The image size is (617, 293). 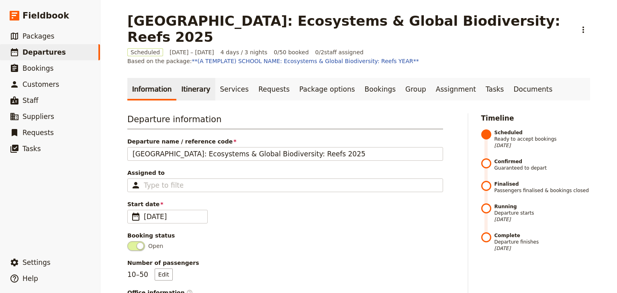 What do you see at coordinates (196, 89) in the screenshot?
I see `a: Itinerary` at bounding box center [196, 89].